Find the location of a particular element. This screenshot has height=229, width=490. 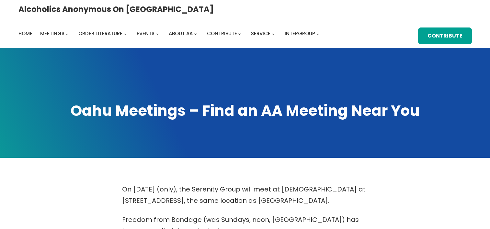

button: About AA submenu is located at coordinates (195, 34).